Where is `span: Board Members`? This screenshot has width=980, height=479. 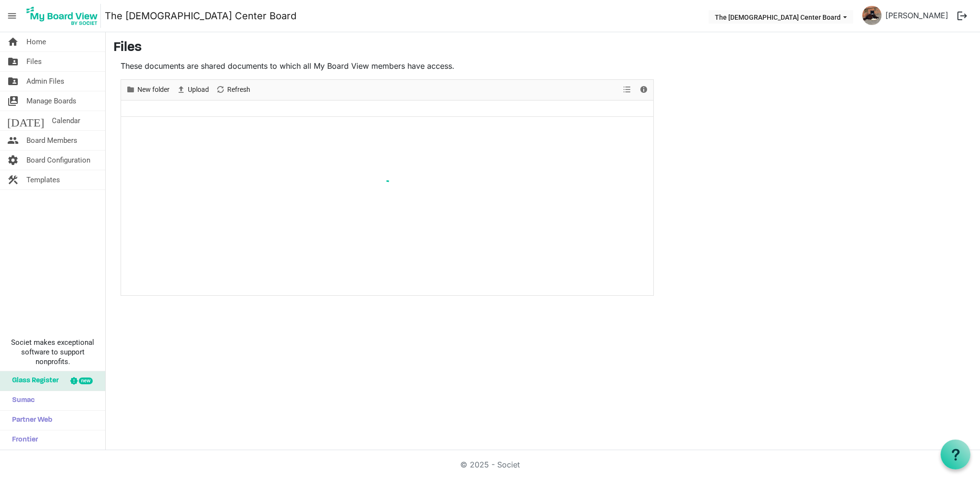 span: Board Members is located at coordinates (52, 140).